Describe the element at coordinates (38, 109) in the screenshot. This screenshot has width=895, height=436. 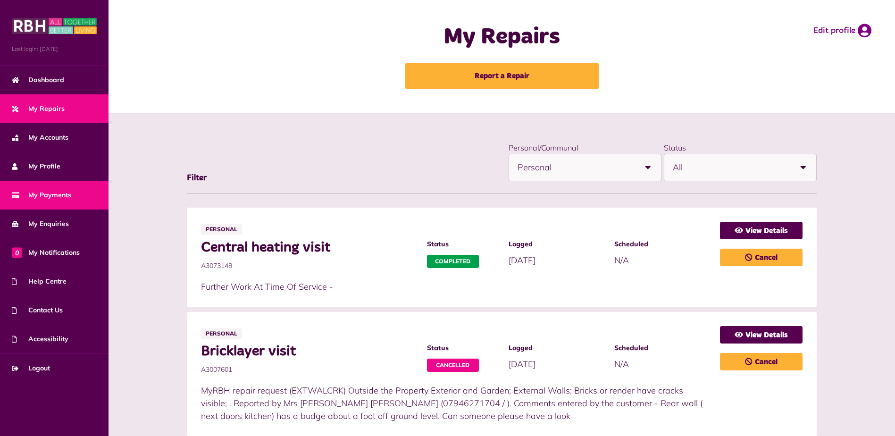
I see `span: My Repairs` at that location.